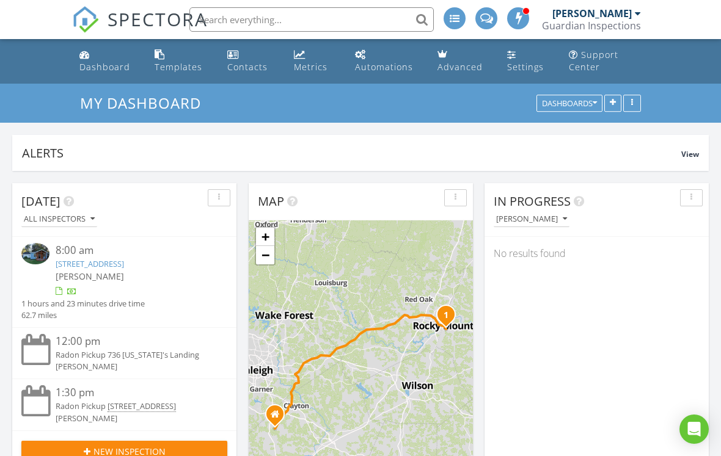  I want to click on div: 1100 Long Ave, Rocky Mount, NC 27801, so click(450, 318).